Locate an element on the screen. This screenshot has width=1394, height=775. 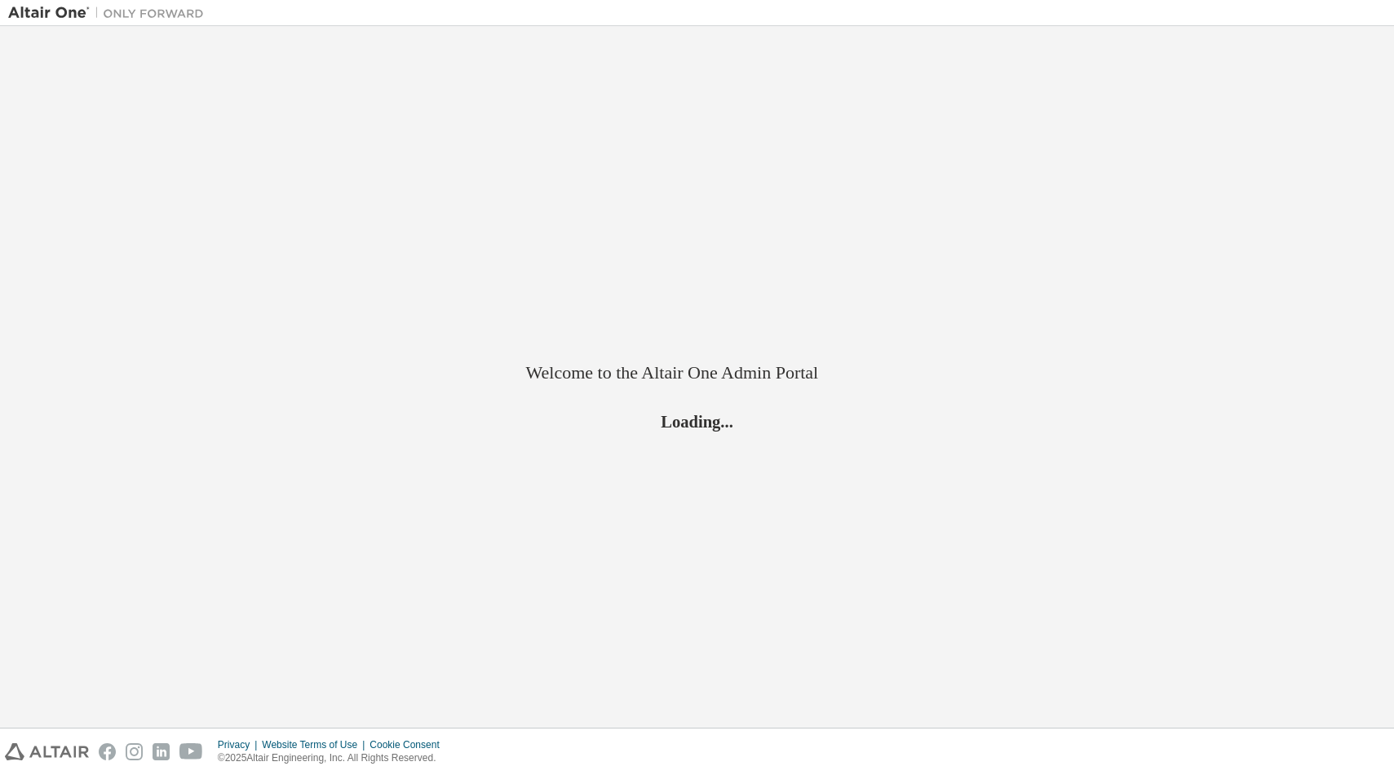
h2: Loading... is located at coordinates (697, 422).